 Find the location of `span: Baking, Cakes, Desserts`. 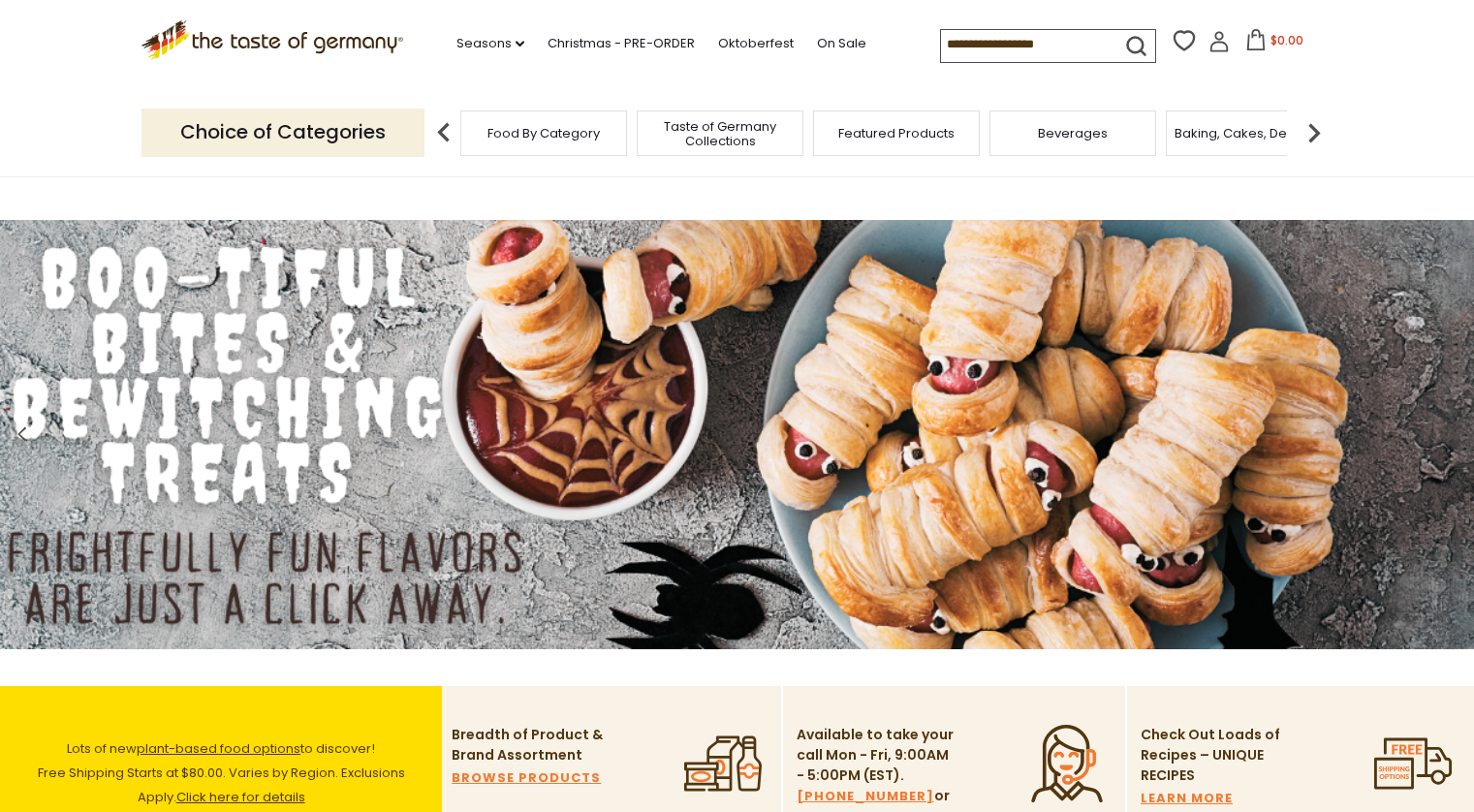

span: Baking, Cakes, Desserts is located at coordinates (1249, 133).